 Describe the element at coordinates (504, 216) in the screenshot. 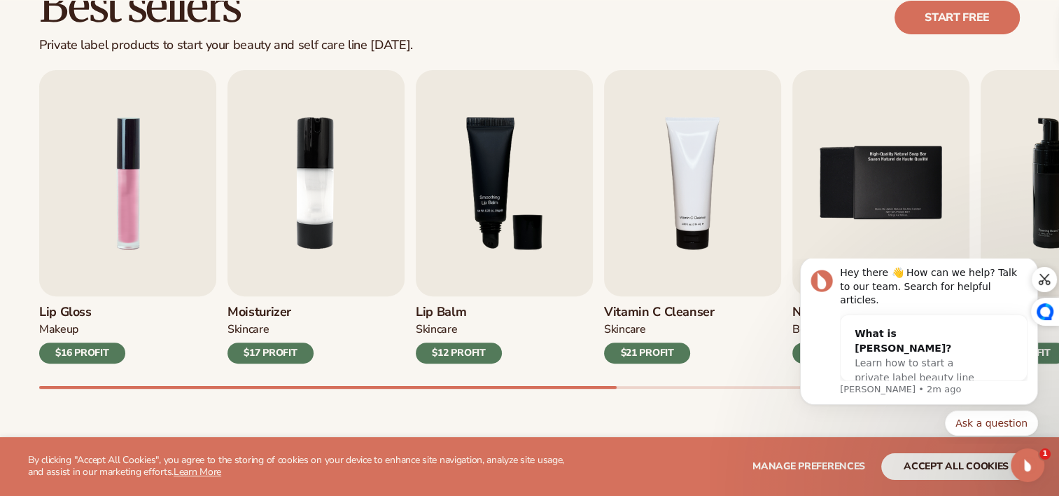

I see `a: 3 / 9` at that location.